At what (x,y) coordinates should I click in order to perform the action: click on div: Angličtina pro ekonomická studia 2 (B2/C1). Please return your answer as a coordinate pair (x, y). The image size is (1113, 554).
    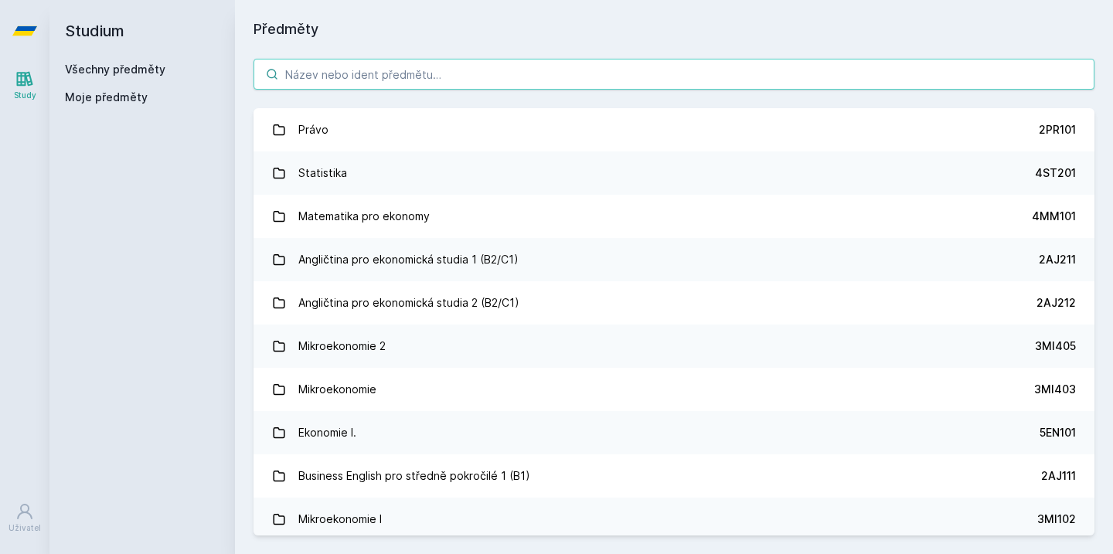
    Looking at the image, I should click on (409, 303).